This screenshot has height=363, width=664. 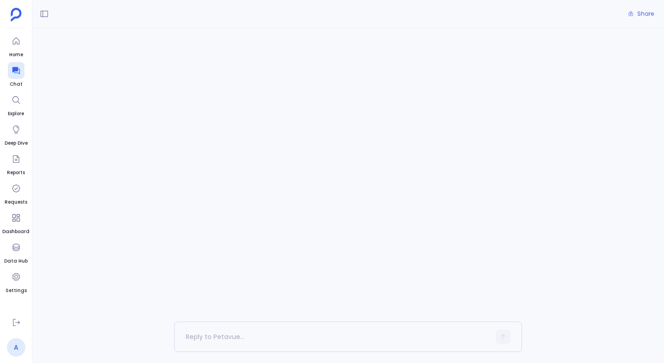 I want to click on span: Reports, so click(x=16, y=173).